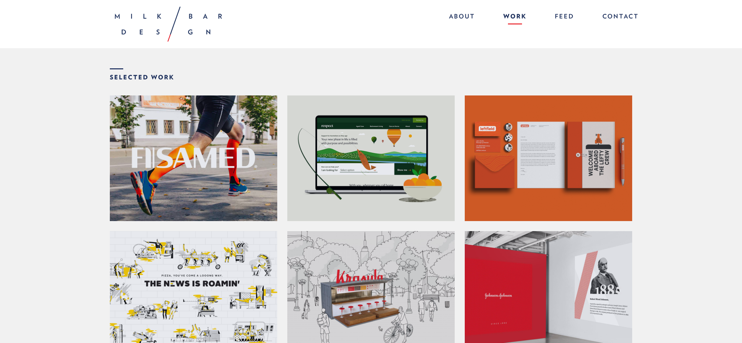 The image size is (742, 343). Describe the element at coordinates (462, 17) in the screenshot. I see `a: About` at that location.